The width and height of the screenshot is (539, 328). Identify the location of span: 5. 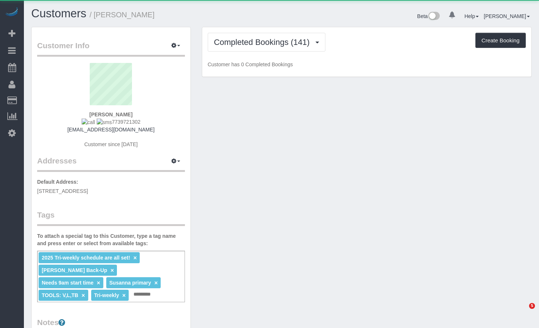
(532, 305).